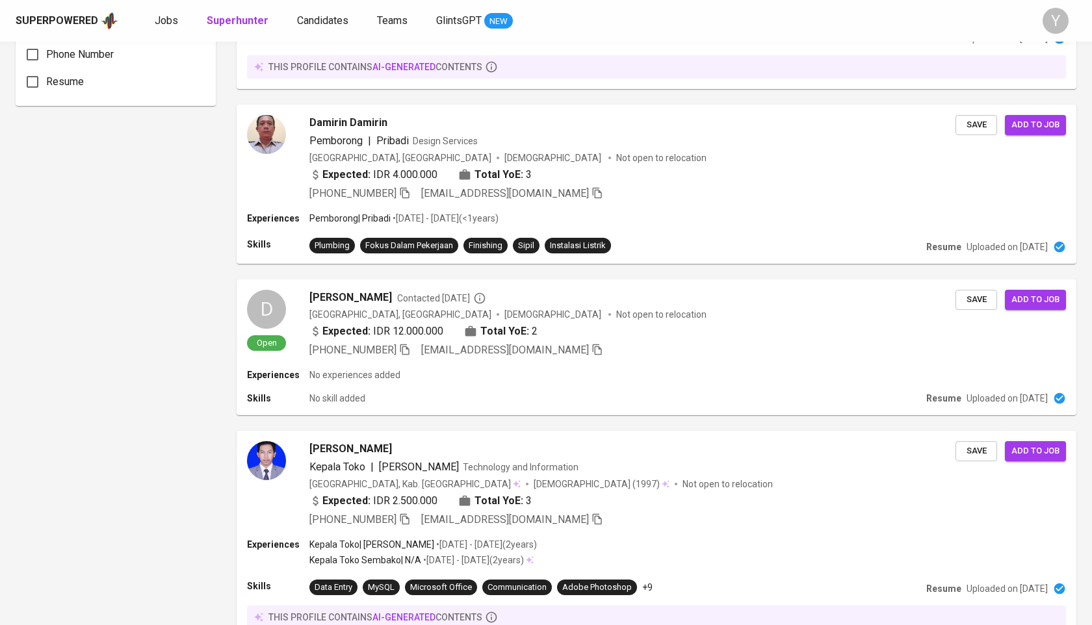 This screenshot has height=625, width=1092. Describe the element at coordinates (517, 588) in the screenshot. I see `div: Communication` at that location.